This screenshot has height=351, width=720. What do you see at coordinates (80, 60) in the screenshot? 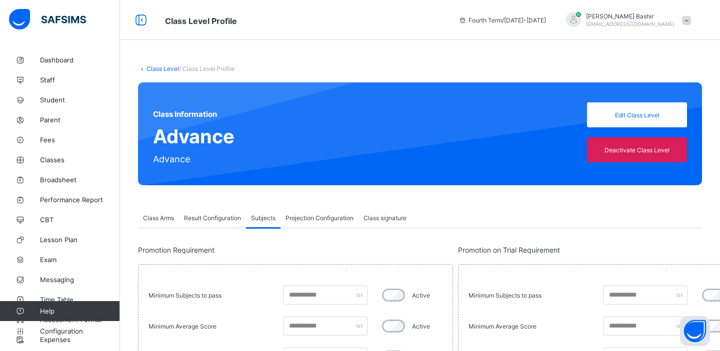
I see `span: Dashboard` at bounding box center [80, 60].